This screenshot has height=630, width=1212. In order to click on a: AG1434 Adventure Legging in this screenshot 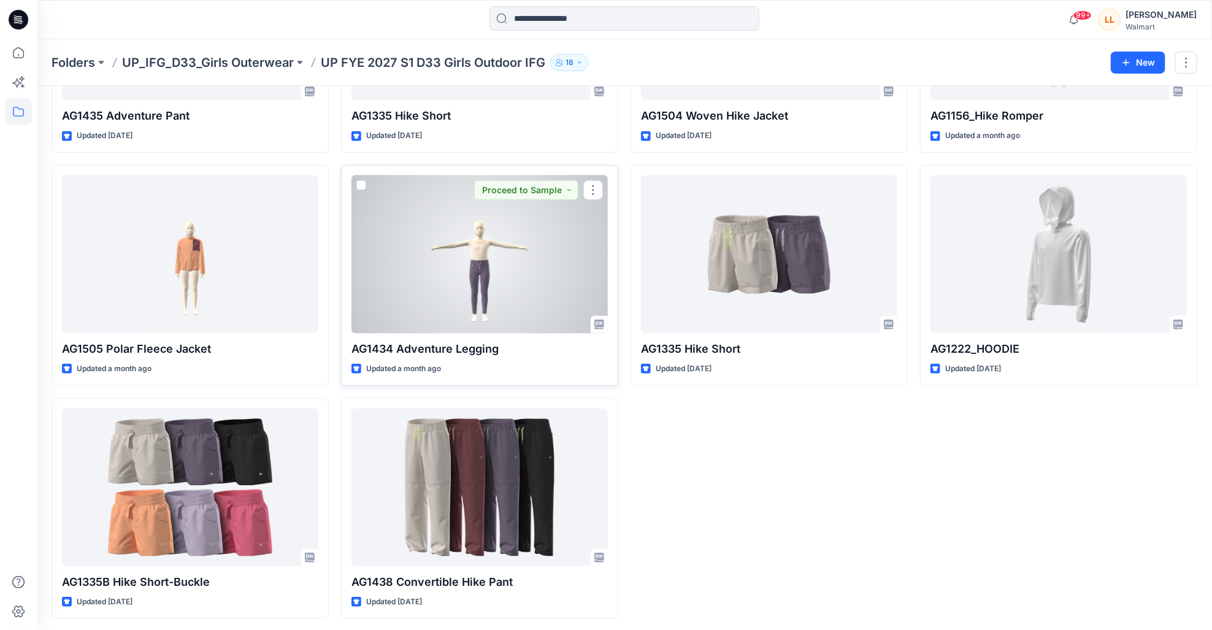, I will do `click(480, 254)`.